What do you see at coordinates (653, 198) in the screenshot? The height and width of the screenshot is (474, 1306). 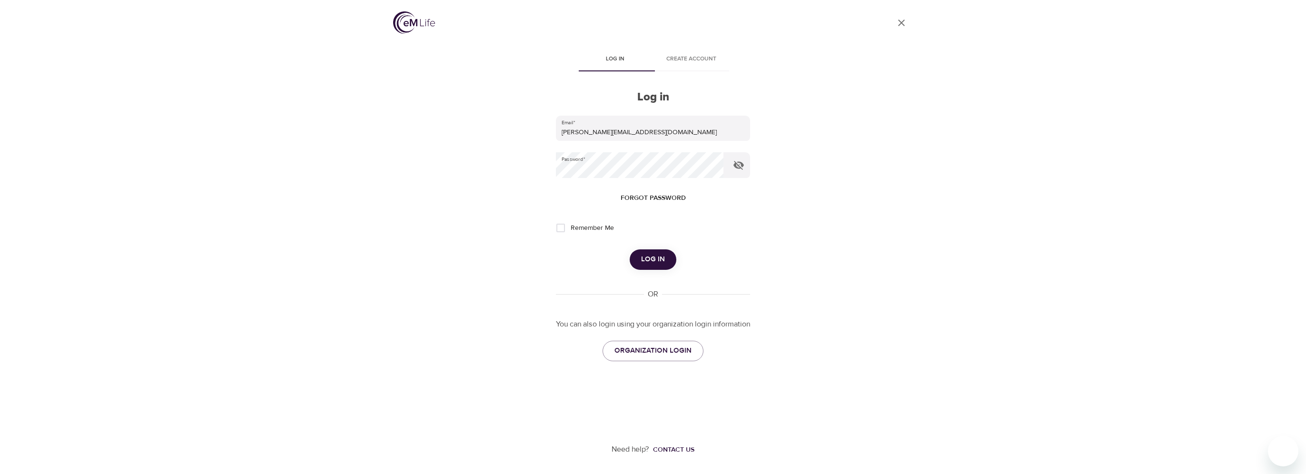 I see `span: Forgot password` at bounding box center [653, 198].